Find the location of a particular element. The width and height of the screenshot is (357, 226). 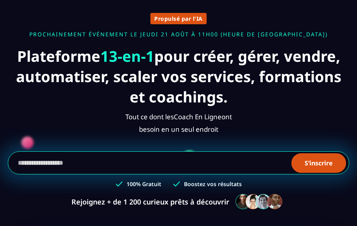

span: Infopreneurs is located at coordinates (194, 123).